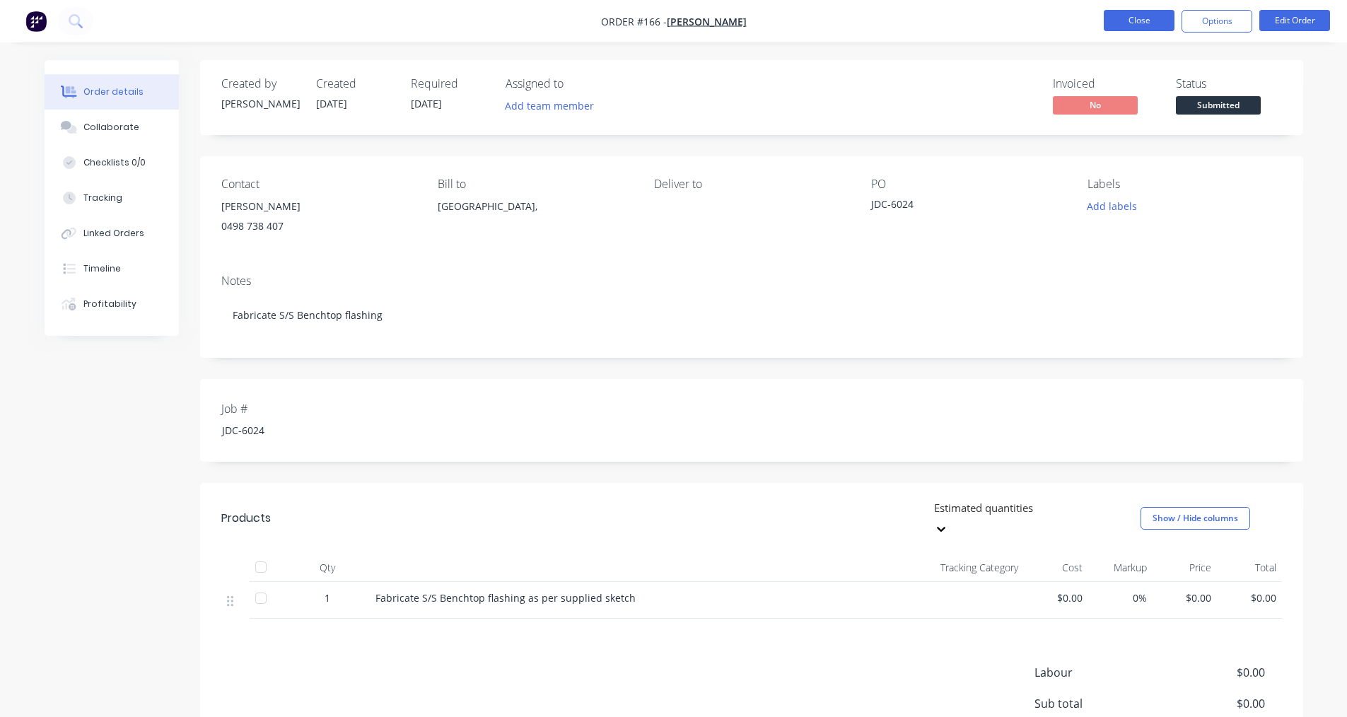 Image resolution: width=1347 pixels, height=717 pixels. I want to click on span: No, so click(1095, 105).